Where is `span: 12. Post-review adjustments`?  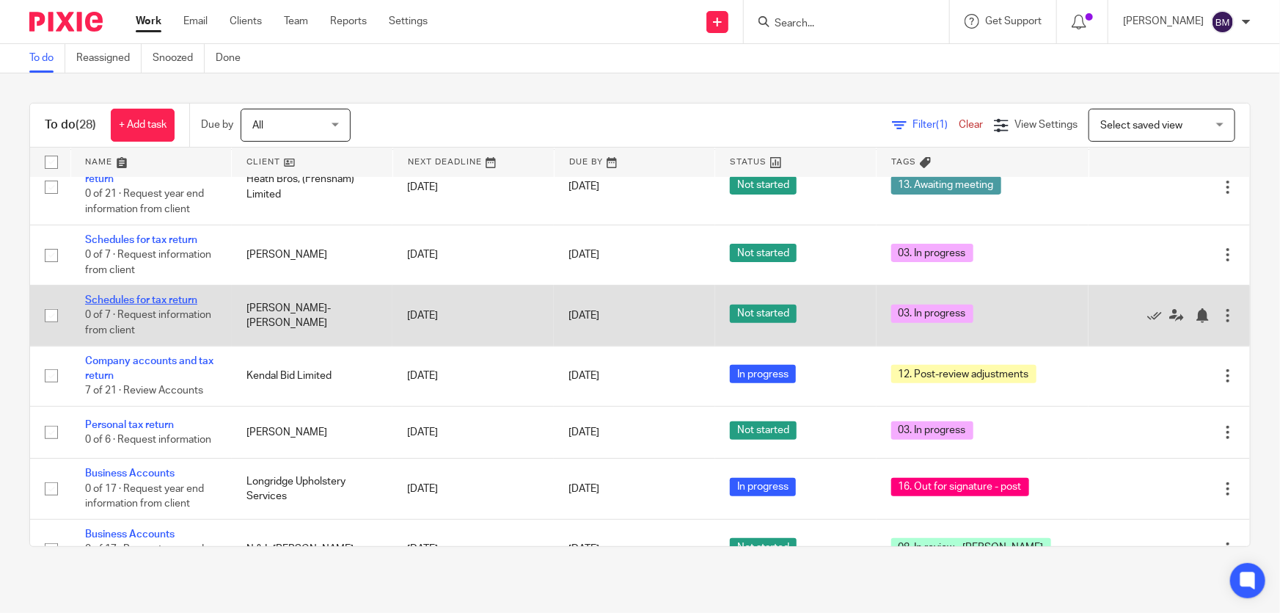
span: 12. Post-review adjustments is located at coordinates (964, 373).